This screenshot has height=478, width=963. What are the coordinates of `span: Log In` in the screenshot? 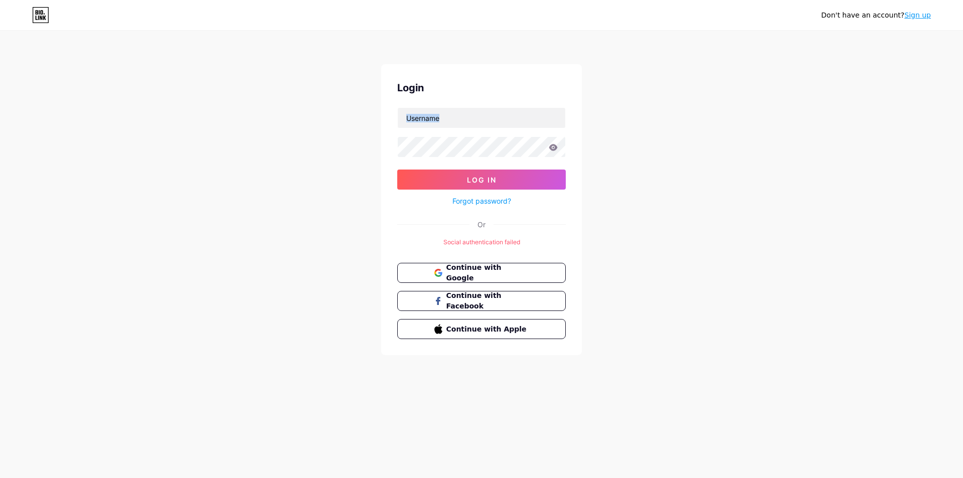 It's located at (481, 179).